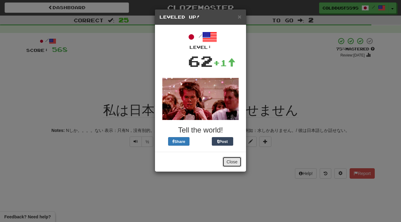 This screenshot has height=222, width=401. What do you see at coordinates (200, 17) in the screenshot?
I see `h5: Leveled Up!` at bounding box center [200, 17].